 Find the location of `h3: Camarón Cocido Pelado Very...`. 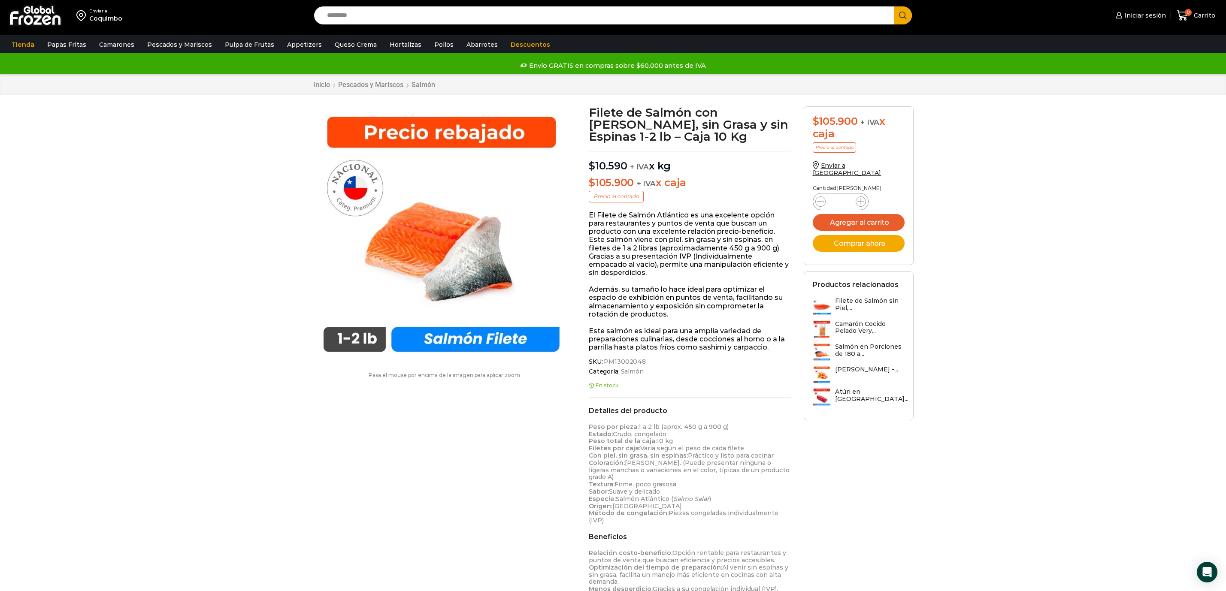

h3: Camarón Cocido Pelado Very... is located at coordinates (870, 328).